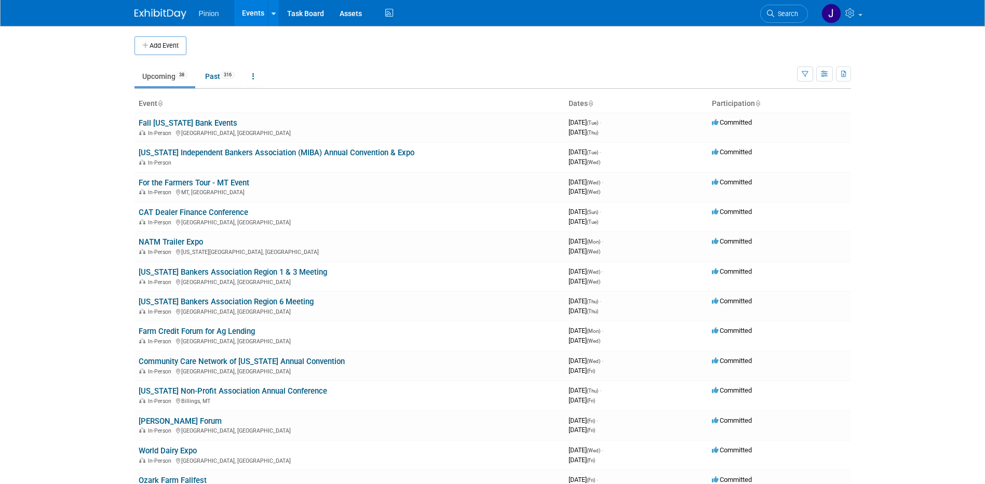  I want to click on a: Past316, so click(220, 76).